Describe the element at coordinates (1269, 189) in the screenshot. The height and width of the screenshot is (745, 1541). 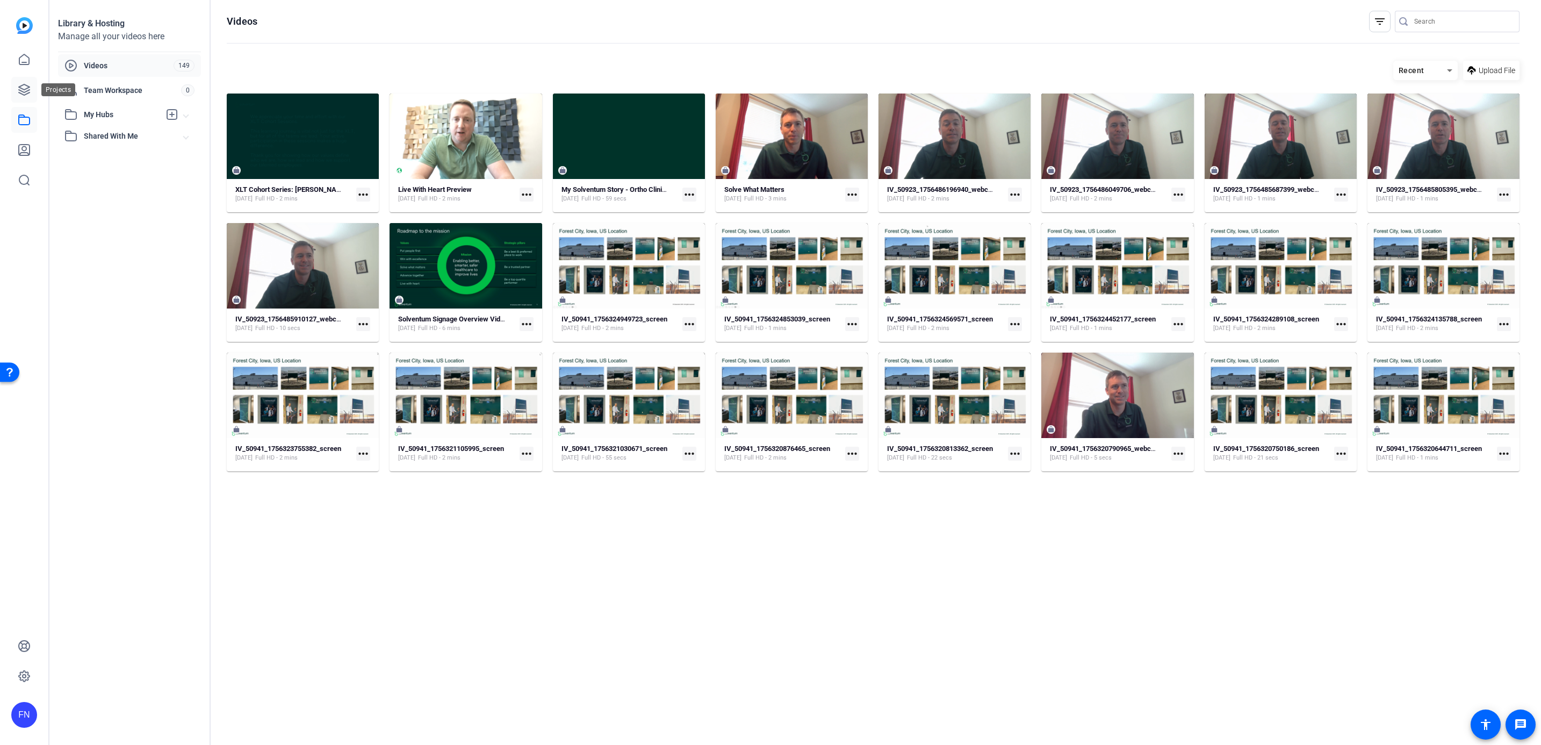
I see `strong: IV_50923_1756485687399_webcam` at that location.